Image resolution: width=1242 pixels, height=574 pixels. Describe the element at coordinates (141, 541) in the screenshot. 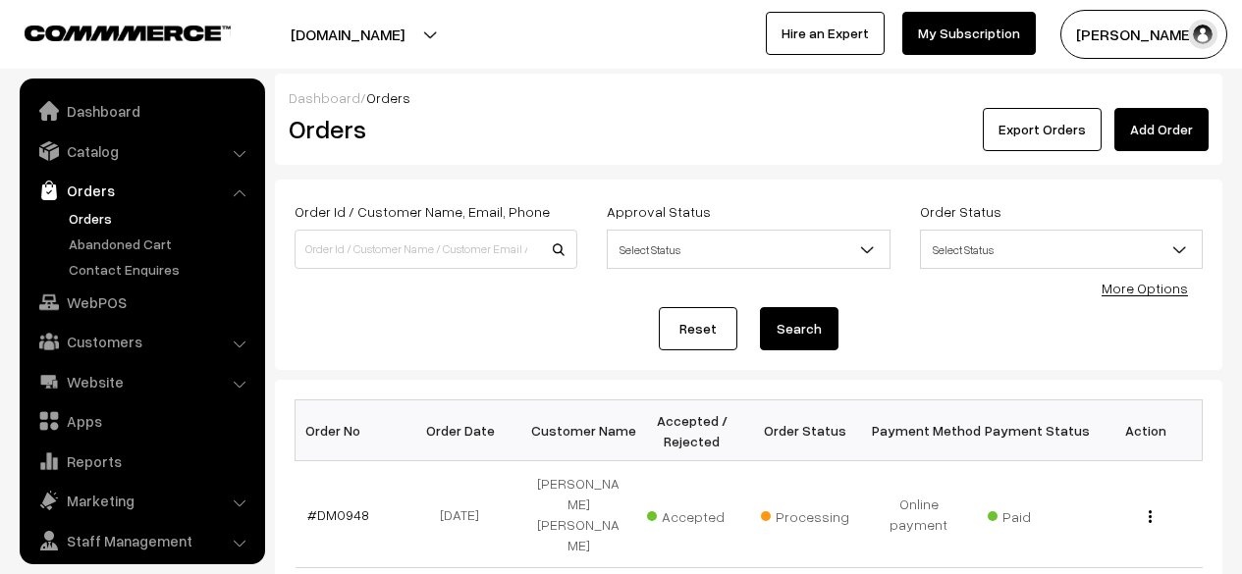

I see `a: Staff Management` at that location.